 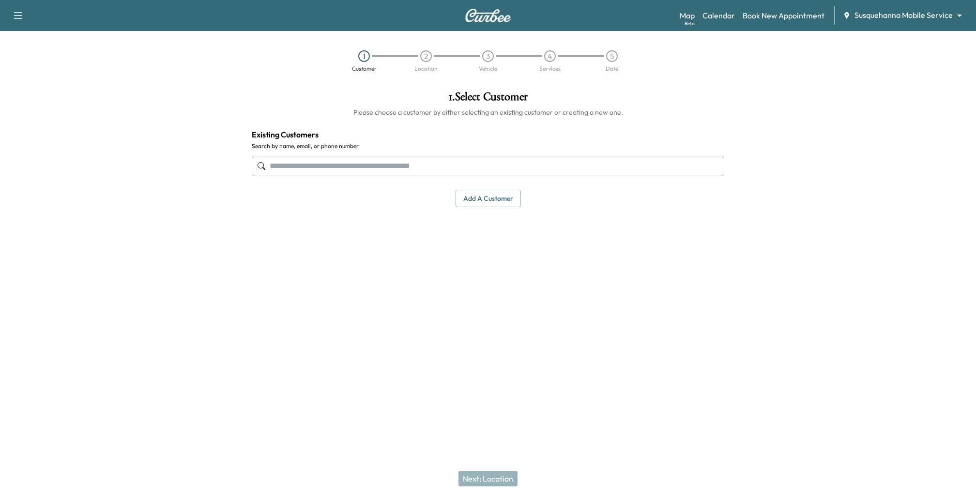 I want to click on h4: Existing Customers, so click(x=488, y=135).